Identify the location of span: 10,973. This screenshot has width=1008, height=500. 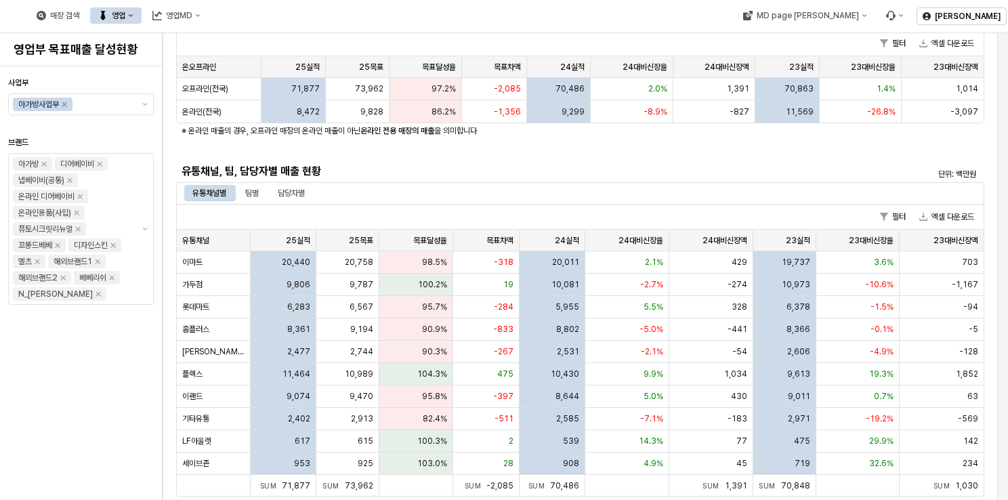
(796, 284).